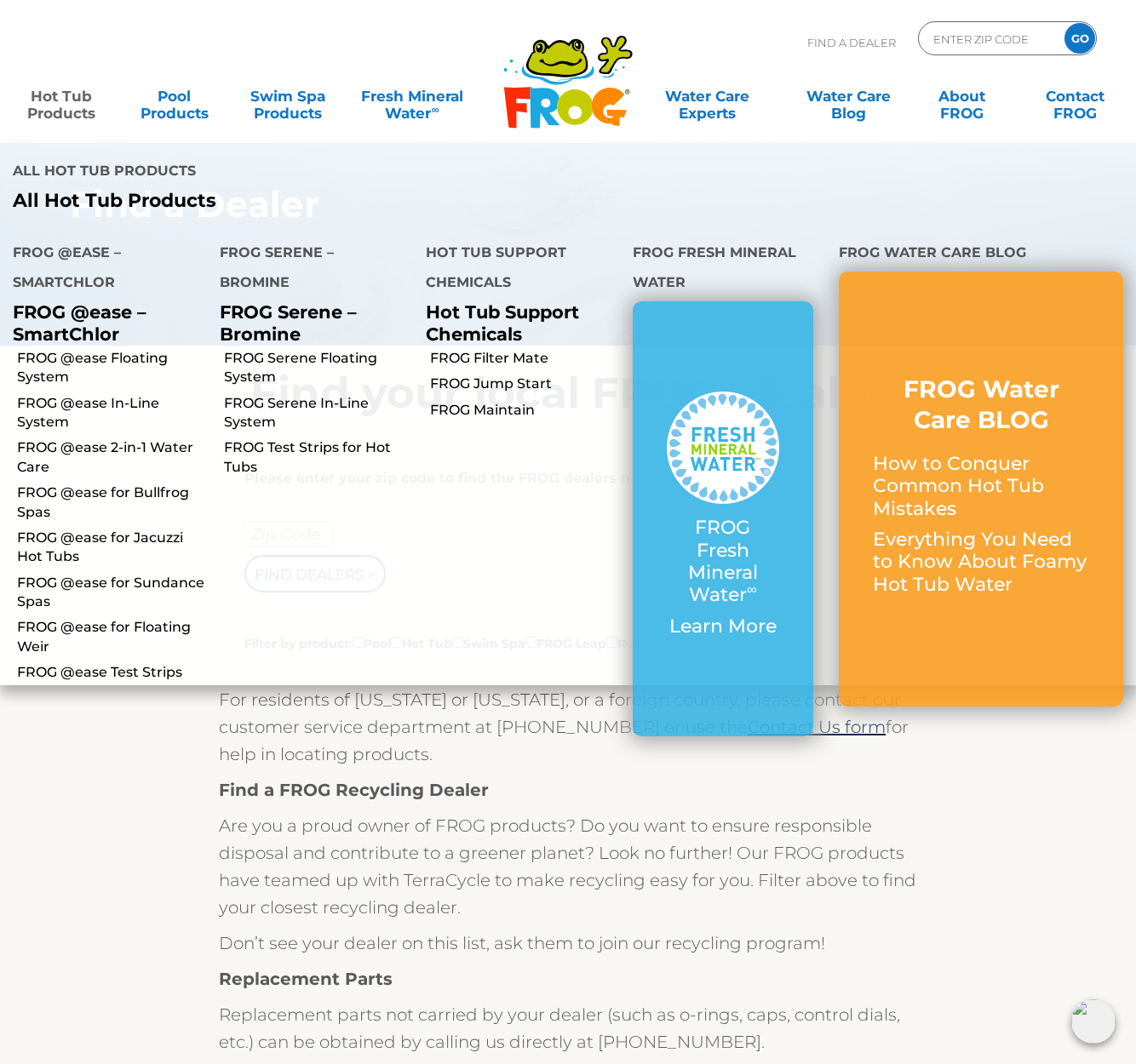 The height and width of the screenshot is (1064, 1136). Describe the element at coordinates (723, 269) in the screenshot. I see `h4: FROG Fresh Mineral Water` at that location.